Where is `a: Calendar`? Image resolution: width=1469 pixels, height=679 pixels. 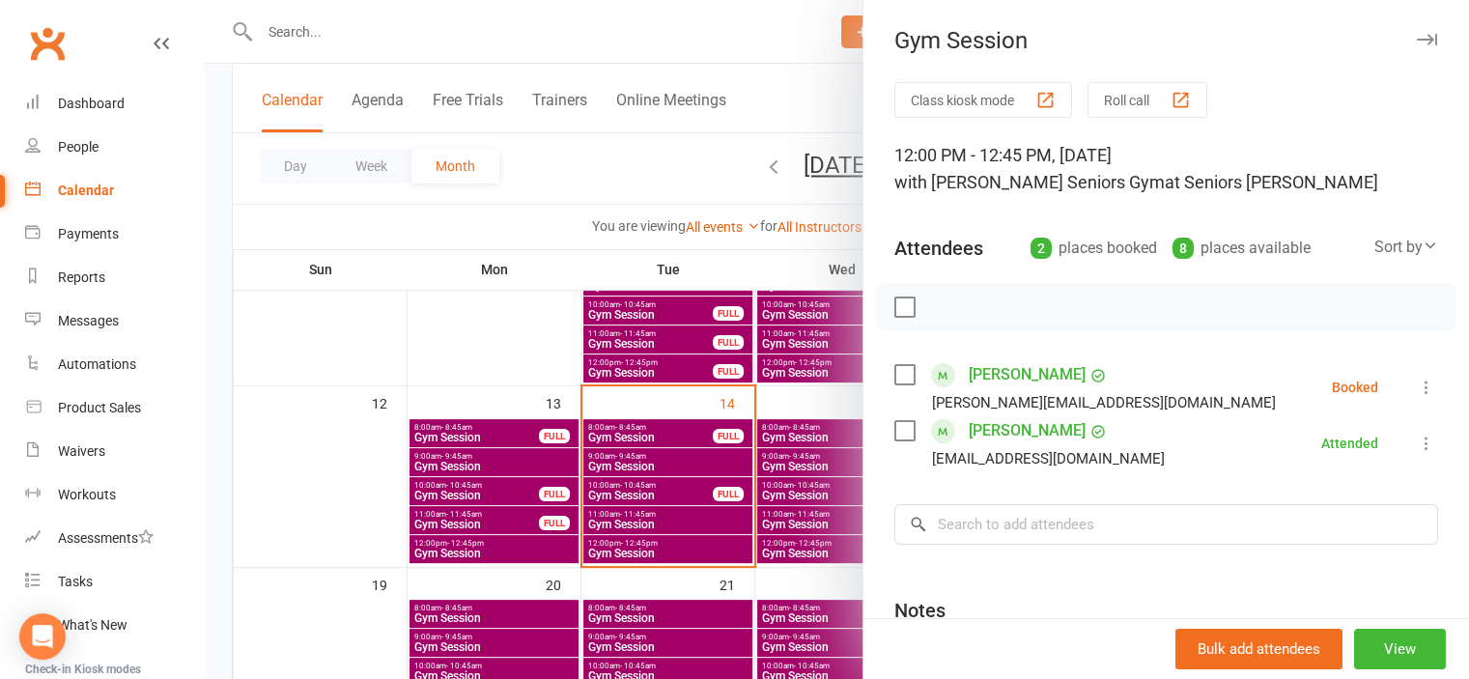
a: Calendar is located at coordinates (114, 190).